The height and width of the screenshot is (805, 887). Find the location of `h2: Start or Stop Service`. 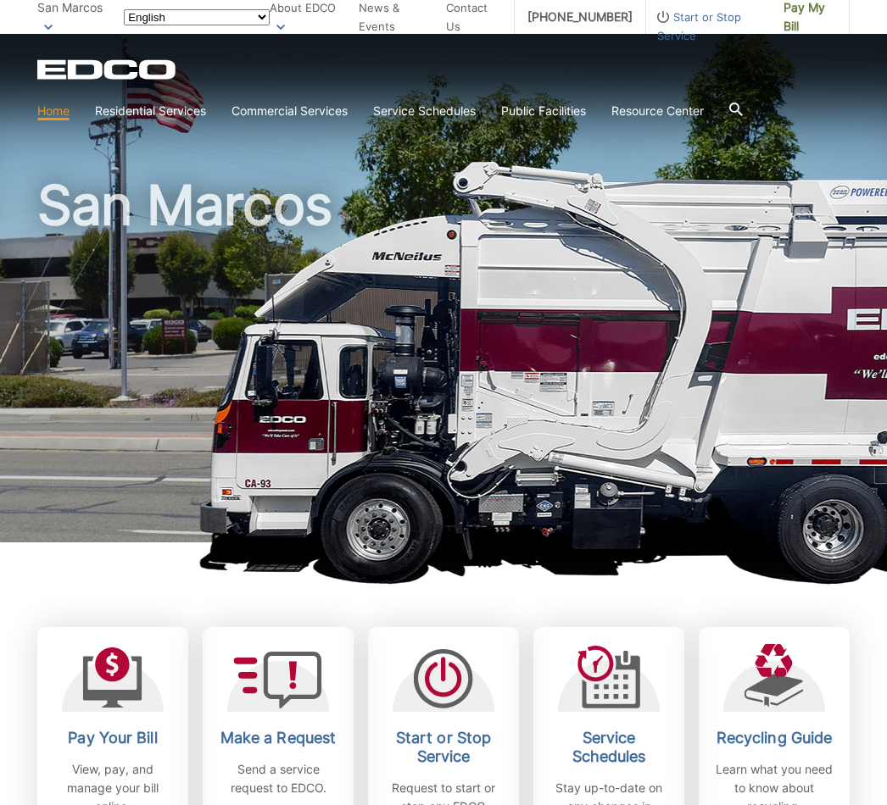

h2: Start or Stop Service is located at coordinates (443, 748).